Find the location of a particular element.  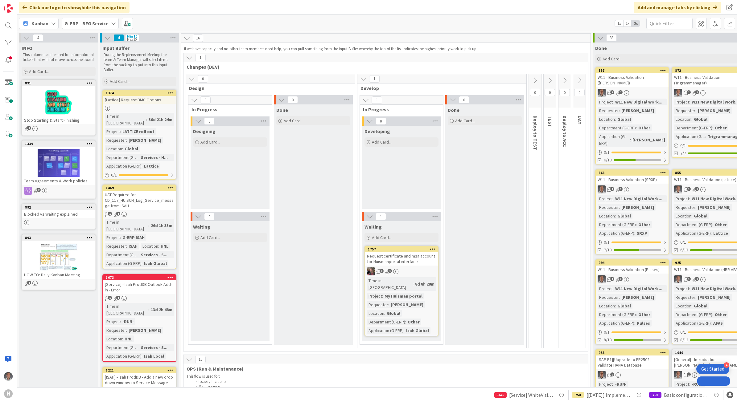

div: -RUN- is located at coordinates (128, 322).